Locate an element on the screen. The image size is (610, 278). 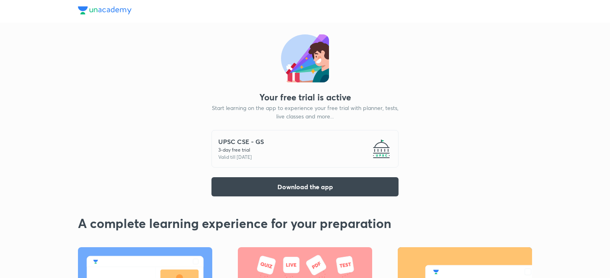
p: 3 -day free trial is located at coordinates (241, 150).